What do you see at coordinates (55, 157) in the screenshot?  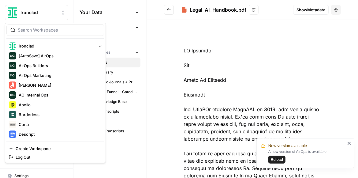 I see `a: Log Out` at bounding box center [55, 157].